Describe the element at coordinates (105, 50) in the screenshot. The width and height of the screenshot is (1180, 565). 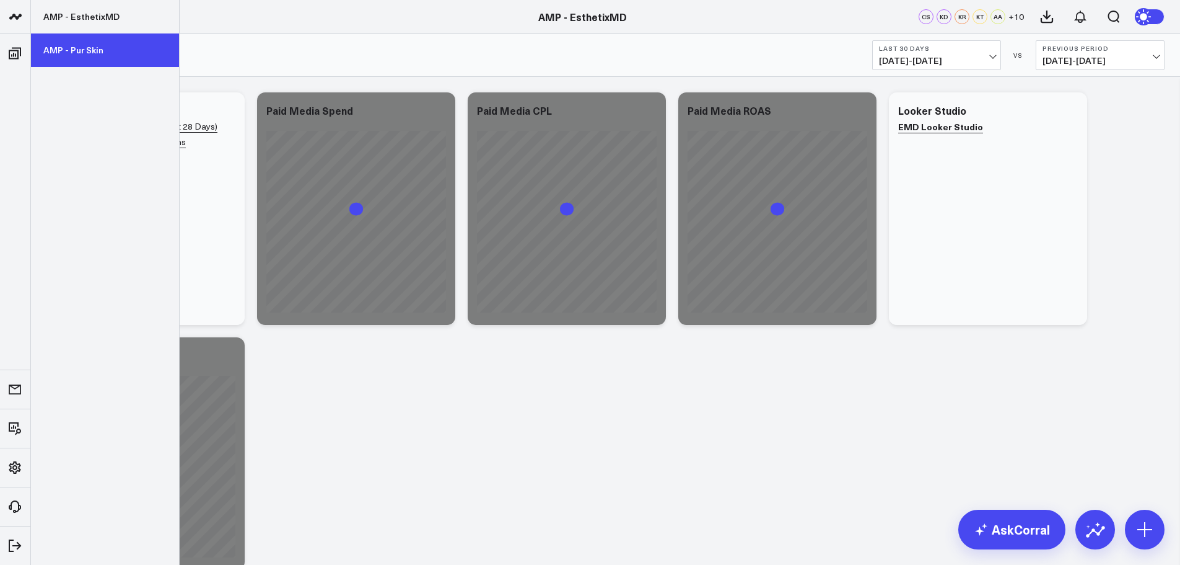
I see `a: AMP - Pur Skin` at that location.